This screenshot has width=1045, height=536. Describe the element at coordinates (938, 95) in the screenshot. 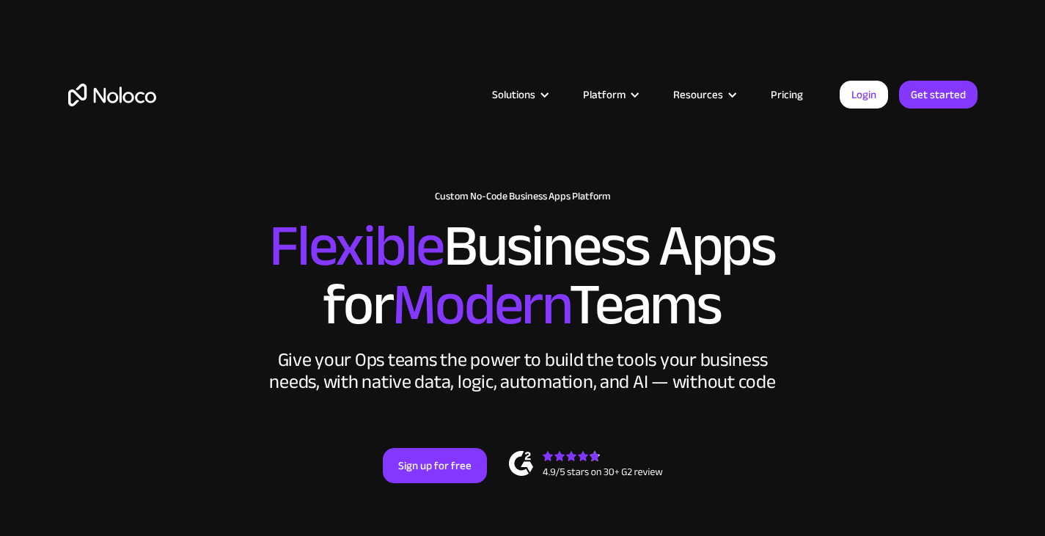

I see `a: Get started` at that location.